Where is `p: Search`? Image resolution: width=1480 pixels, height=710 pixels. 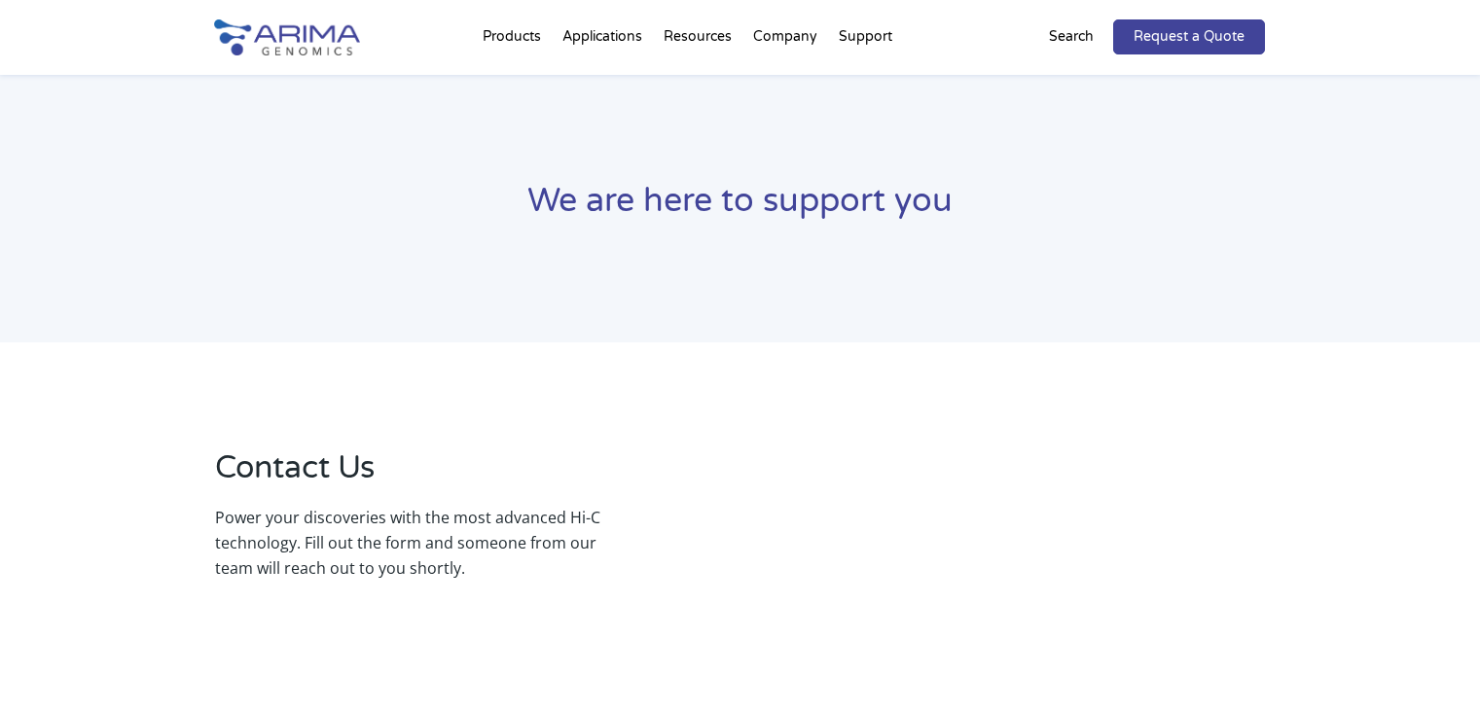
p: Search is located at coordinates (1072, 37).